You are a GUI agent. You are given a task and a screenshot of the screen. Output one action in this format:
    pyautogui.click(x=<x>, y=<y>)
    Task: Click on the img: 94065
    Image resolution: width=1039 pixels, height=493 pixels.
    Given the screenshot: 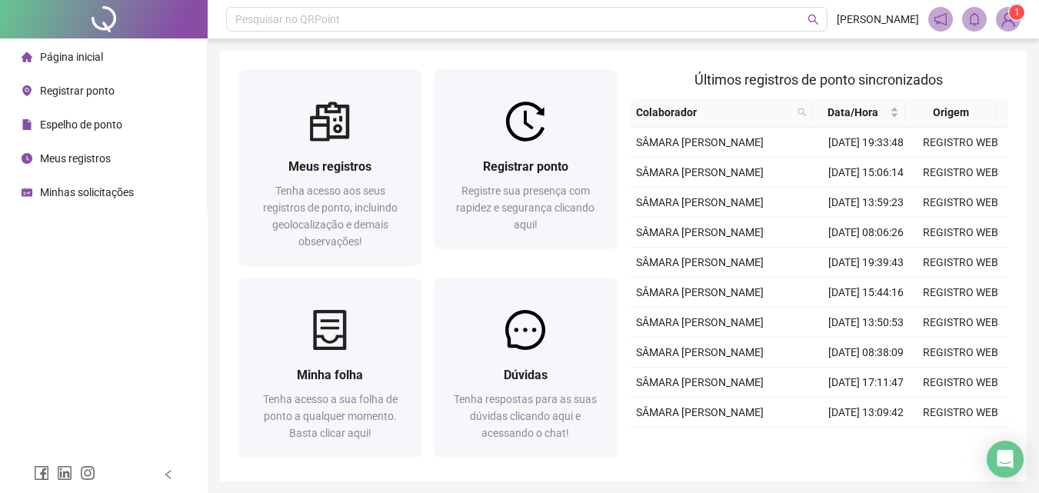 What is the action you would take?
    pyautogui.click(x=1008, y=19)
    